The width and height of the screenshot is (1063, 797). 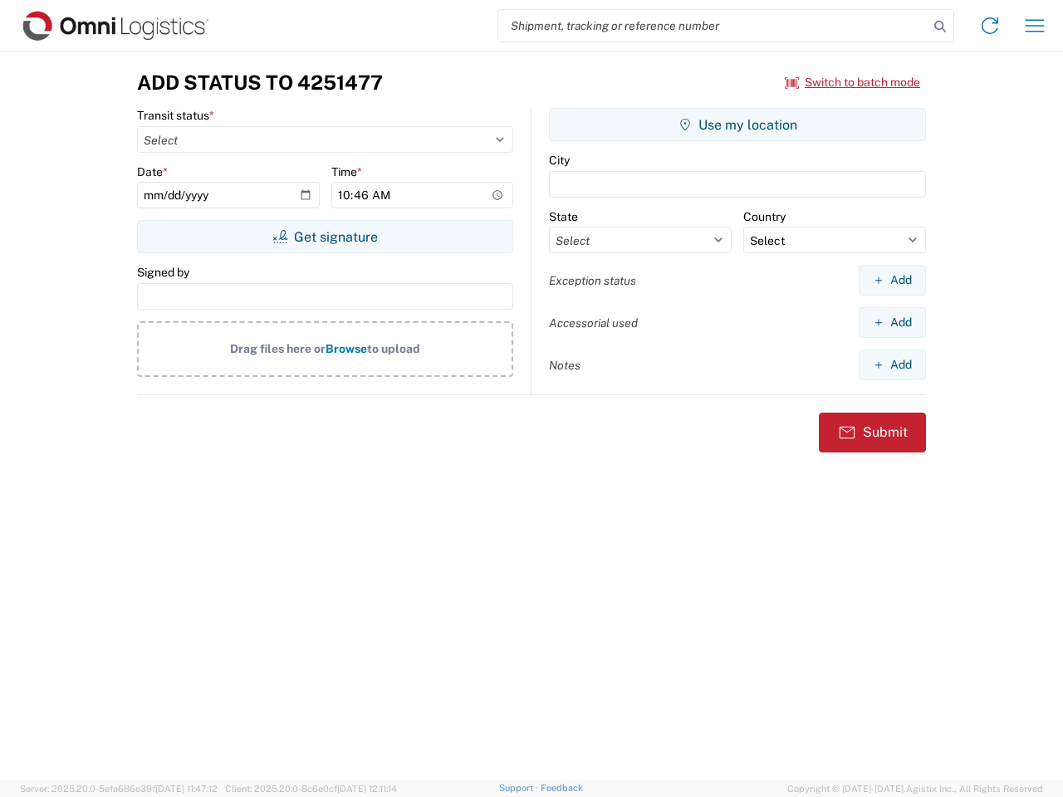 I want to click on label: Transit status, so click(x=175, y=115).